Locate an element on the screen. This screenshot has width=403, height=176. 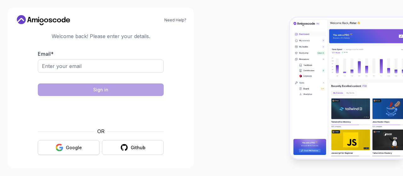
a: Need Help? is located at coordinates (175, 20).